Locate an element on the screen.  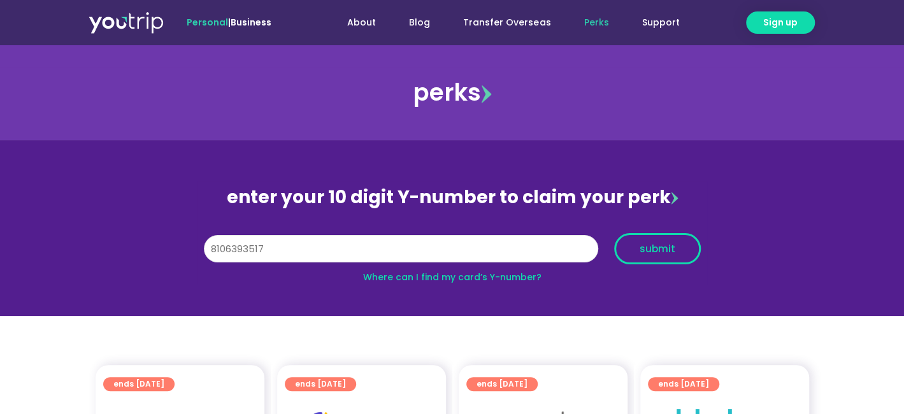
a: Blog is located at coordinates (419, 22).